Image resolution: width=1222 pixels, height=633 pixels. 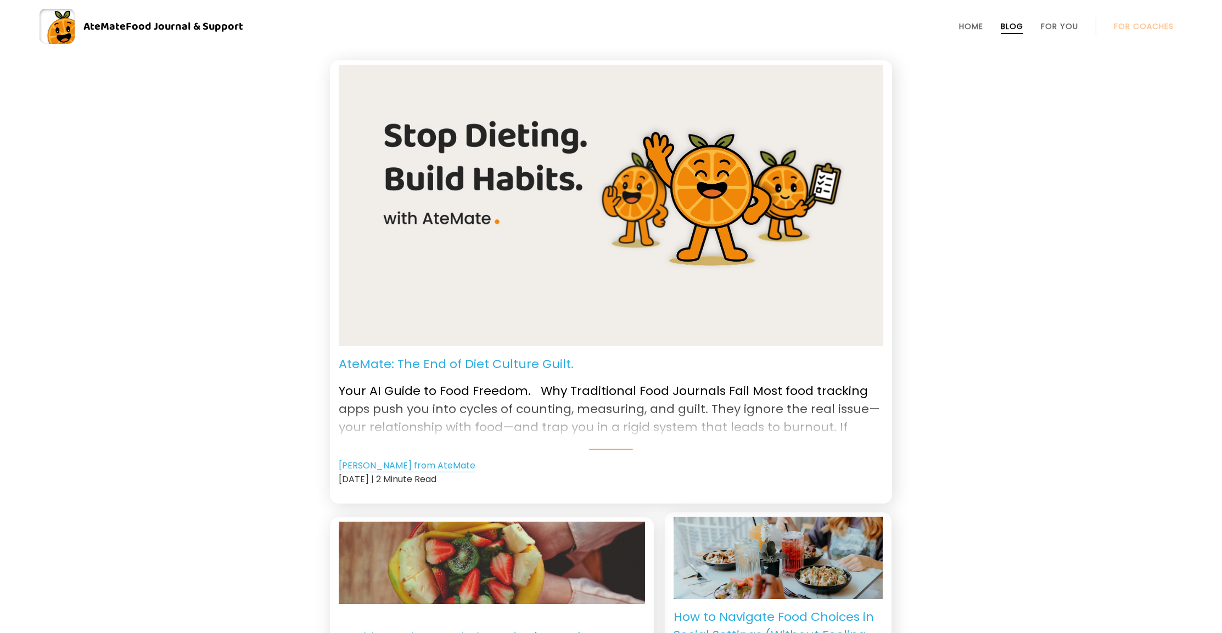 I want to click on a: Home, so click(x=971, y=26).